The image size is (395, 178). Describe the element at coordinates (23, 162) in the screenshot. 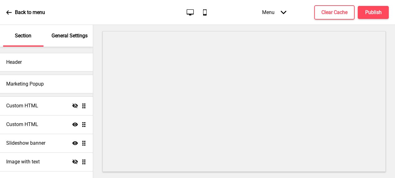

I see `h4: Image with text` at that location.